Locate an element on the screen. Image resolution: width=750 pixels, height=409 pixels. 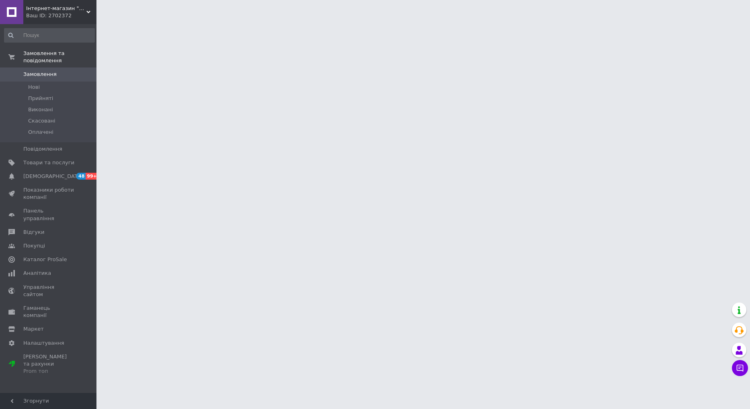
span: Виконані is located at coordinates (41, 110).